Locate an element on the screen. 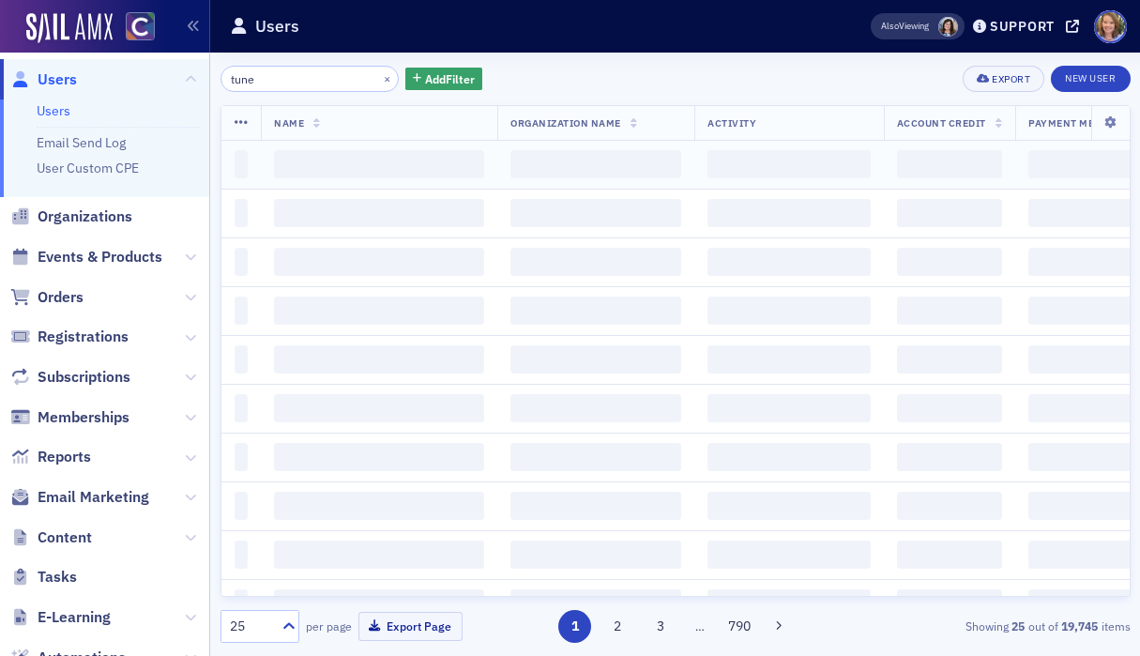 Image resolution: width=1140 pixels, height=656 pixels. a: E-Learning is located at coordinates (60, 617).